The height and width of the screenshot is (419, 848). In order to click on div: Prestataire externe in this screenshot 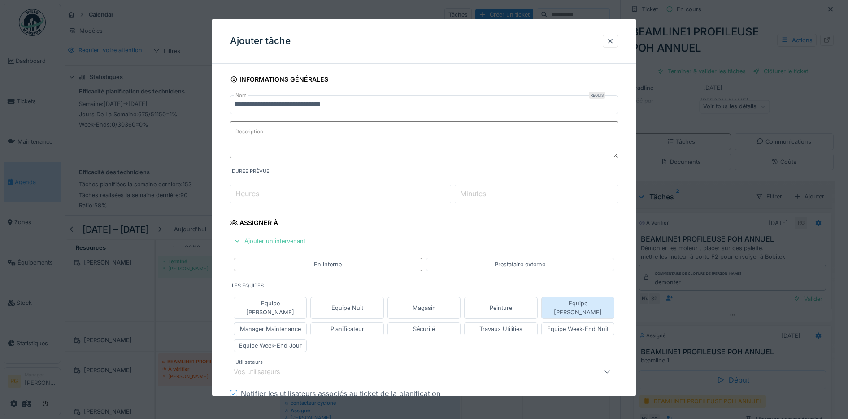, I will do `click(520, 264)`.